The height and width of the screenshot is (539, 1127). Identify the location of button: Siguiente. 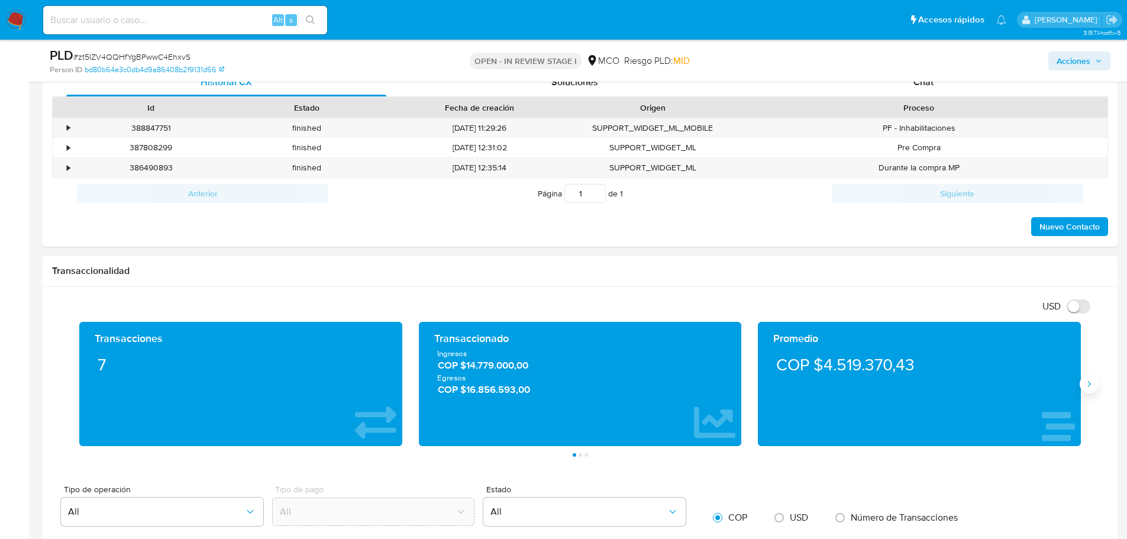
(957, 193).